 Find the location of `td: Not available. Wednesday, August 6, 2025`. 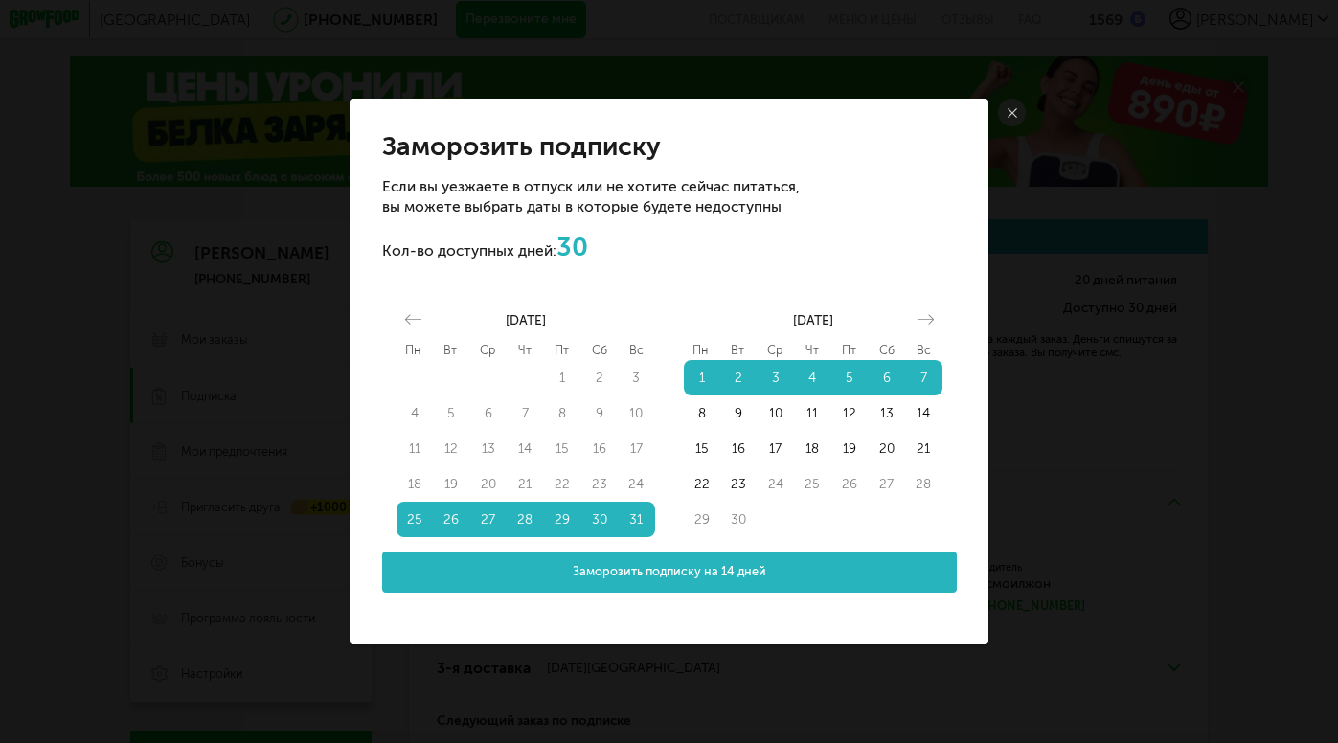

td: Not available. Wednesday, August 6, 2025 is located at coordinates (488, 413).